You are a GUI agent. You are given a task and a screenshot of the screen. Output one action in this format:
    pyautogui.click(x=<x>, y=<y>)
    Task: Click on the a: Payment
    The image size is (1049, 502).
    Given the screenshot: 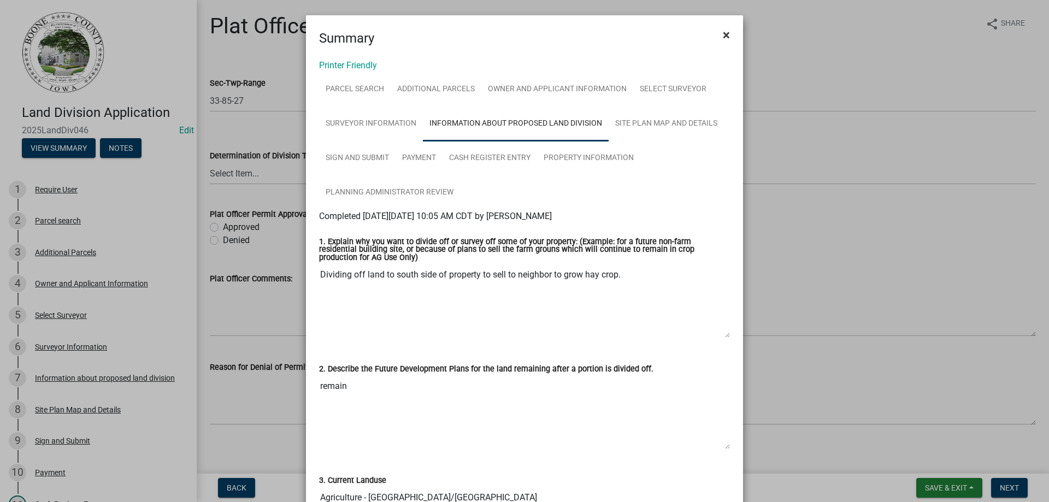 What is the action you would take?
    pyautogui.click(x=419, y=158)
    